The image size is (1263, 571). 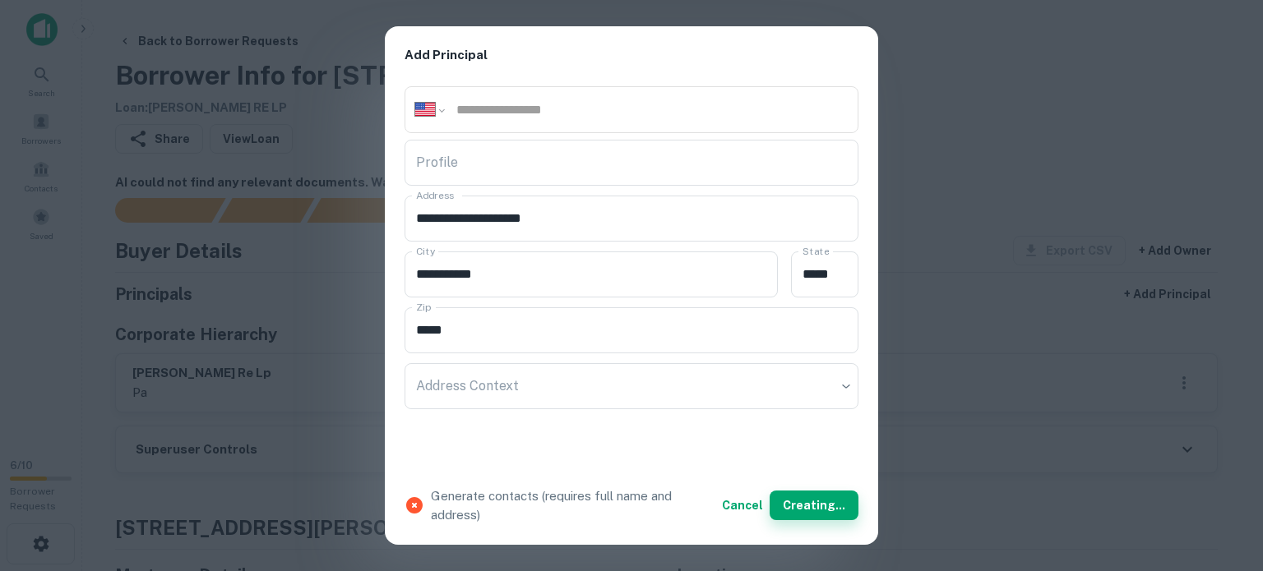 I want to click on label: Address, so click(x=435, y=195).